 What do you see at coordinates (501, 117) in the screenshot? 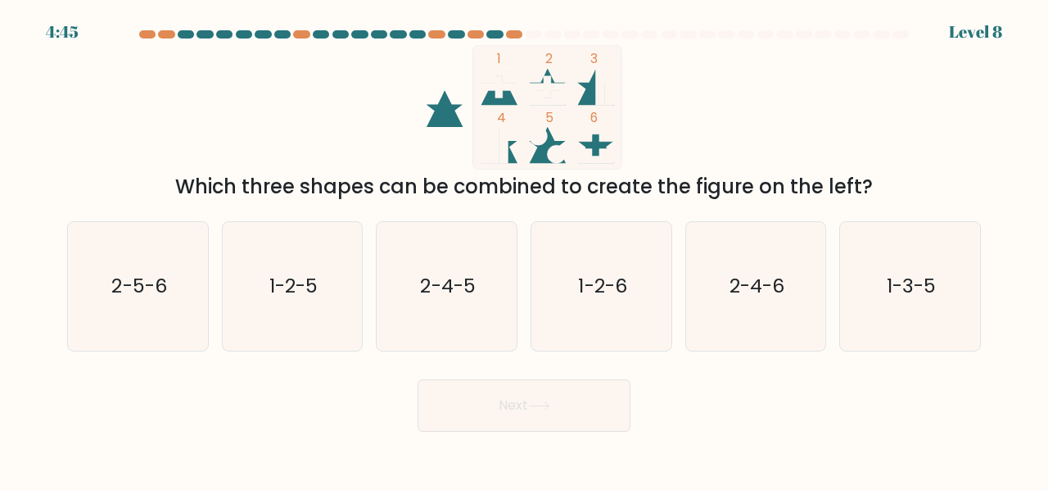
I see `tspan: 4` at bounding box center [501, 117].